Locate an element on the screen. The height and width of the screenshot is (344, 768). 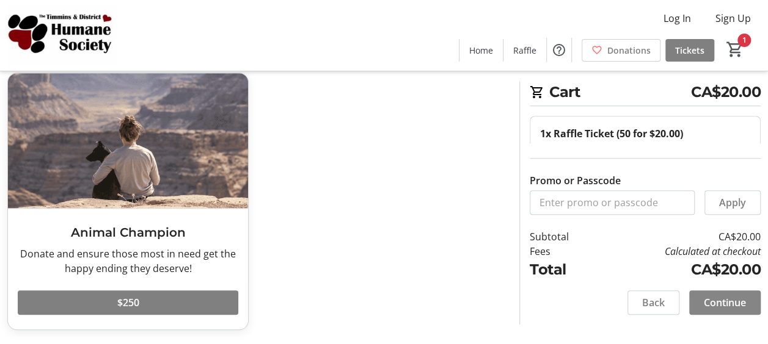
span: Log In is located at coordinates (677, 18).